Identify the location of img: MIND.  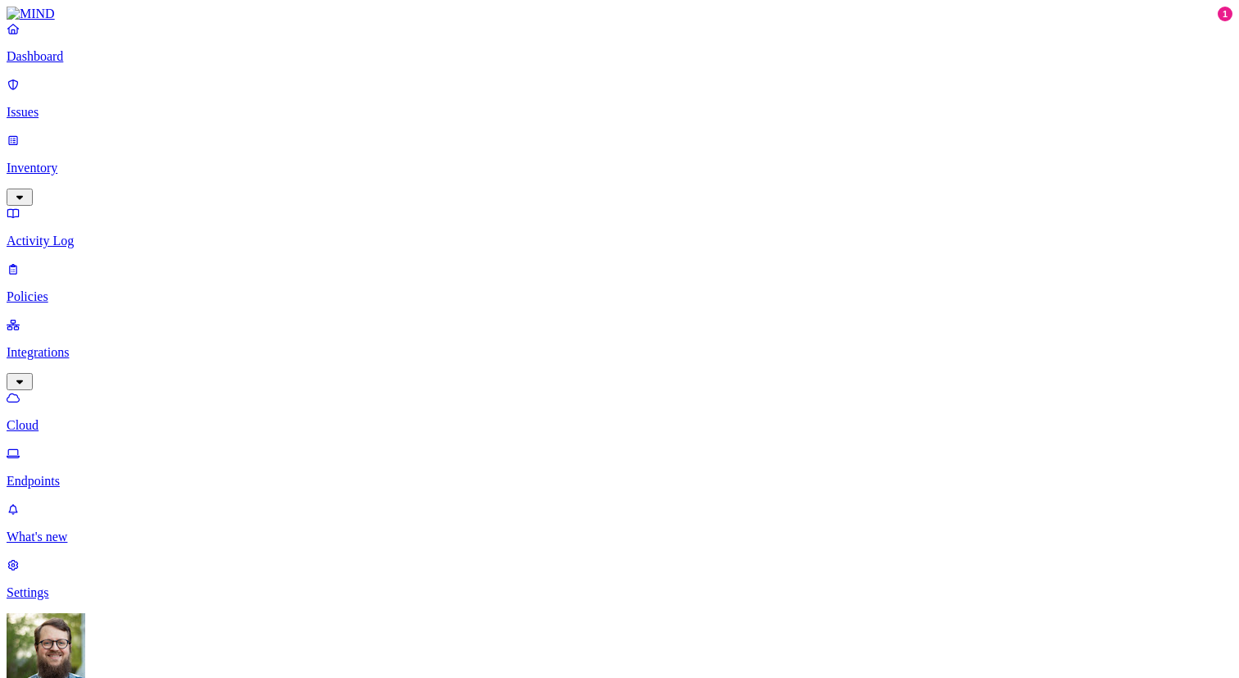
(30, 14).